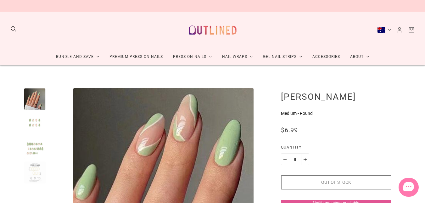  Describe the element at coordinates (336, 148) in the screenshot. I see `label: Quantity` at that location.